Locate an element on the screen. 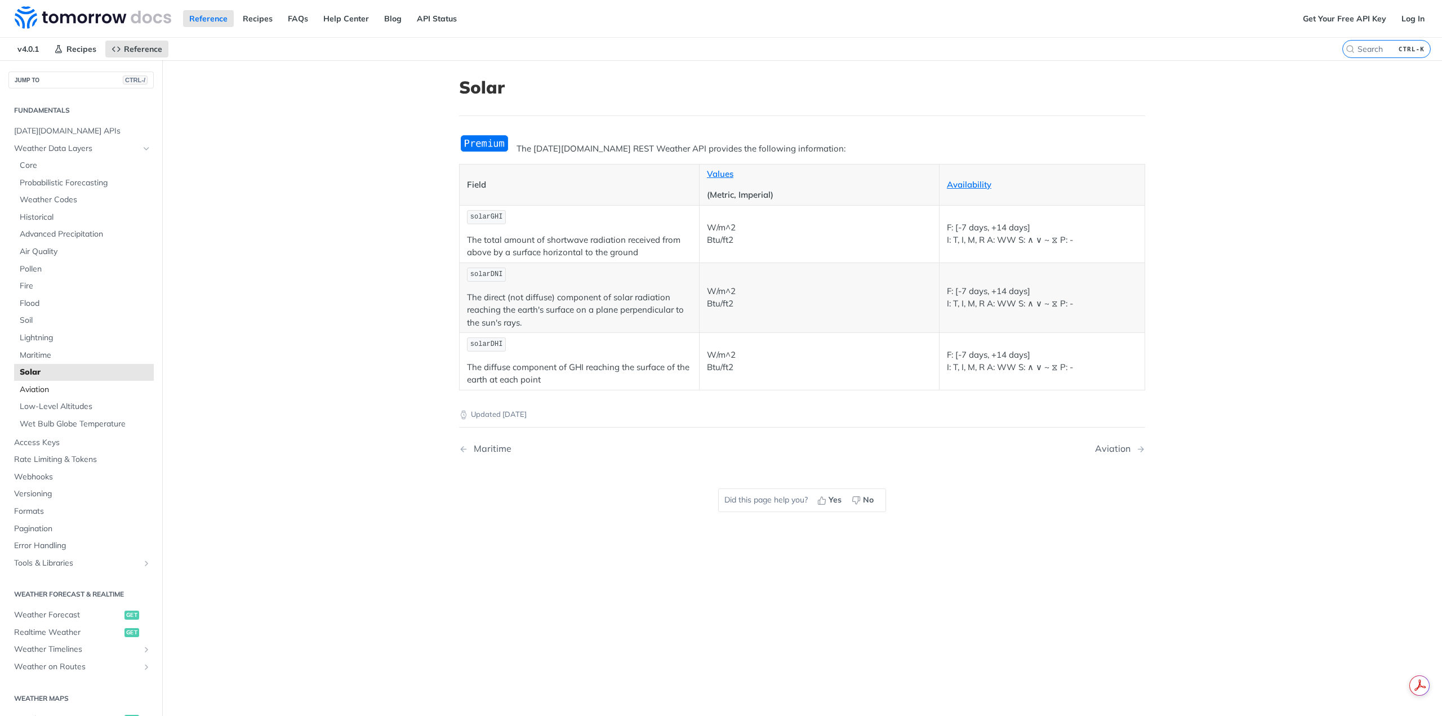 This screenshot has width=1442, height=716. span: Weather Timelines is located at coordinates (77, 649).